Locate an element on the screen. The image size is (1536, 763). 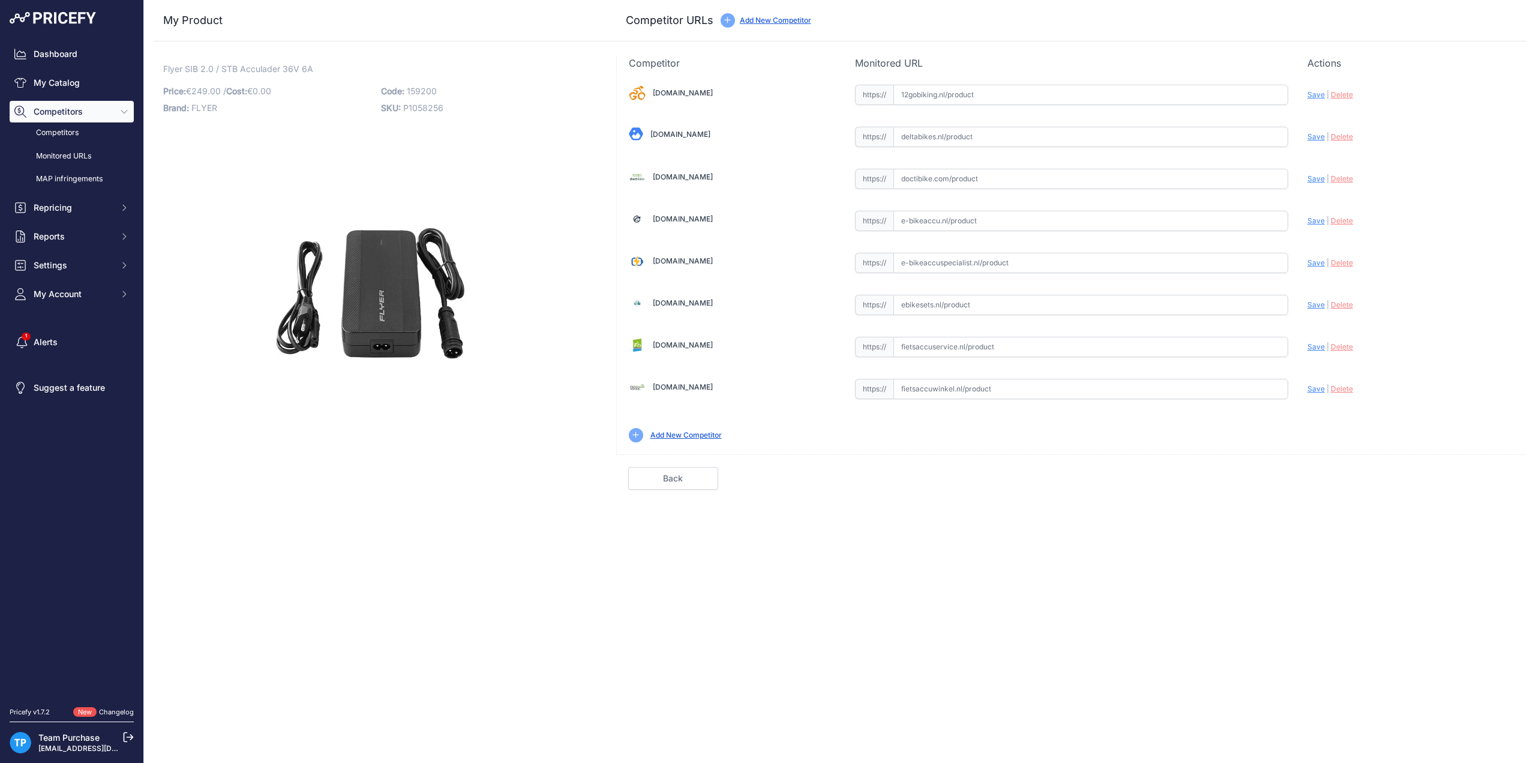
span: Price: is located at coordinates (175, 91).